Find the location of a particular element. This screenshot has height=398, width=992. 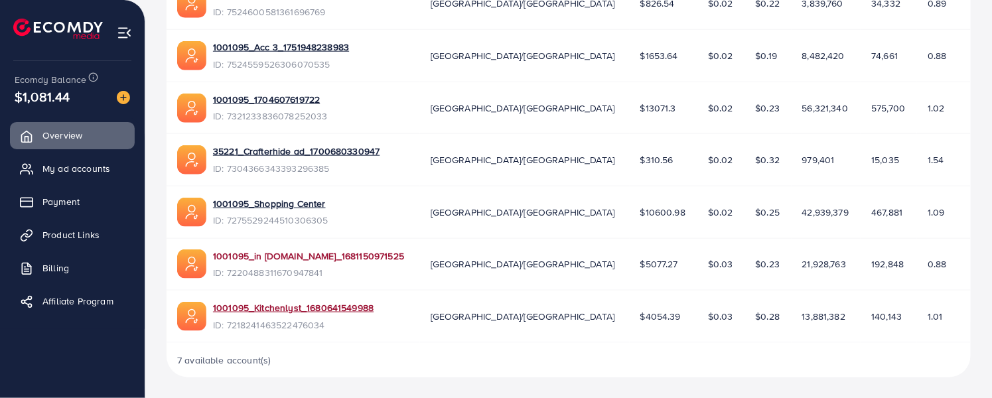

span: $0.25 is located at coordinates (767, 212).